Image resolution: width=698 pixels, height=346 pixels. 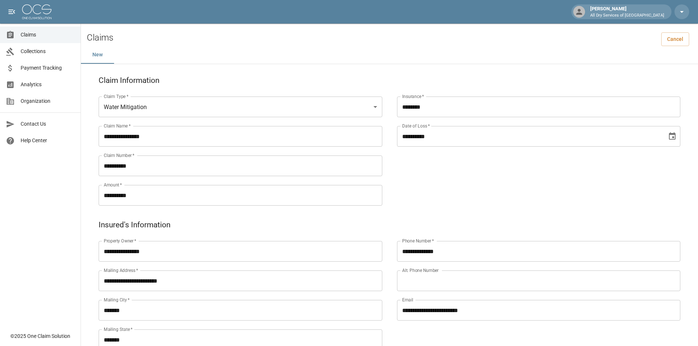 I want to click on label: Claim Name, so click(x=117, y=125).